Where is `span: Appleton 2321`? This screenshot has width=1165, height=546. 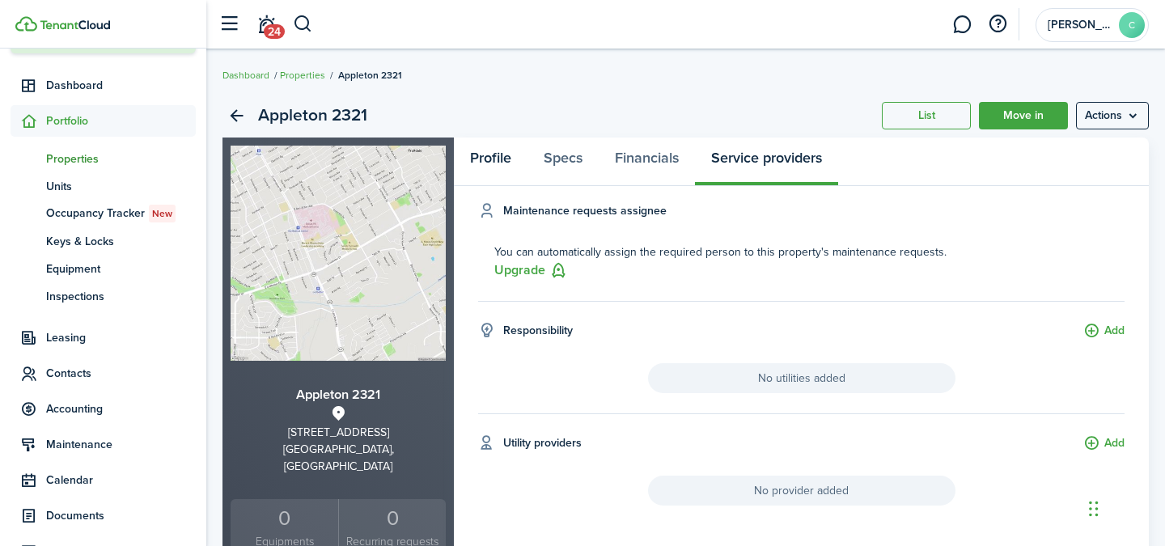 span: Appleton 2321 is located at coordinates (370, 75).